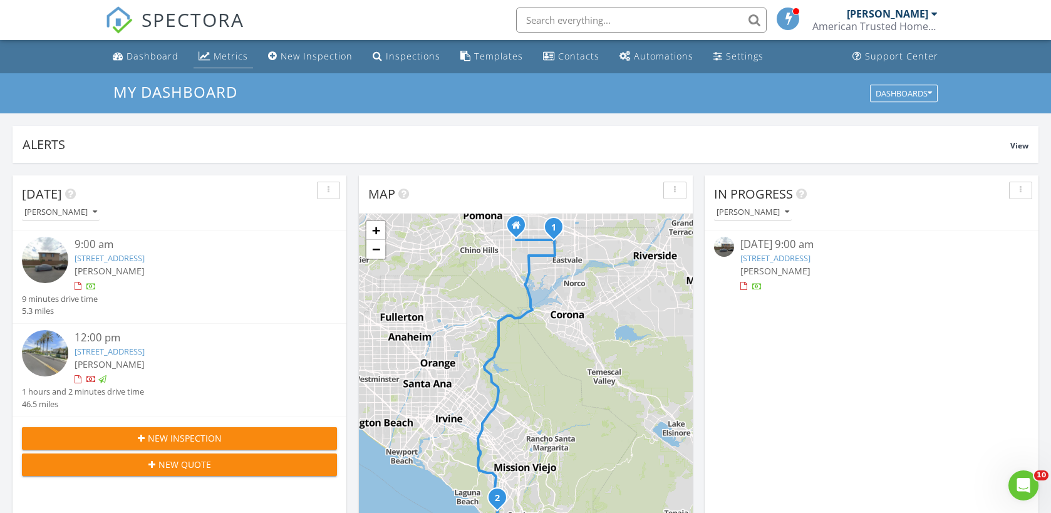 This screenshot has height=513, width=1051. What do you see at coordinates (657, 56) in the screenshot?
I see `a: Automations (Basic)` at bounding box center [657, 56].